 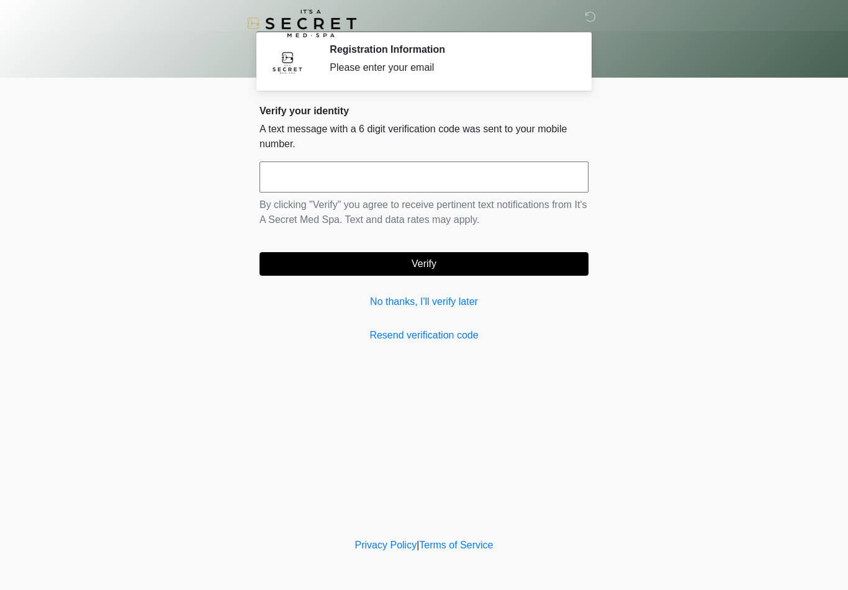 What do you see at coordinates (302, 23) in the screenshot?
I see `img: It's A Secret Med Spa Logo` at bounding box center [302, 23].